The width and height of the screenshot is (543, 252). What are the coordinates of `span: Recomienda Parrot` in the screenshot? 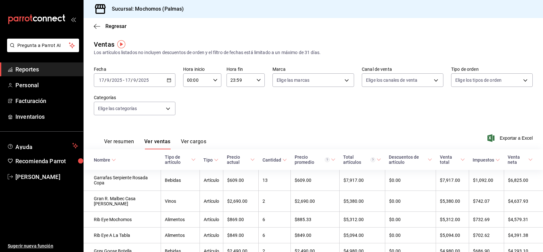 It's located at (47, 161).